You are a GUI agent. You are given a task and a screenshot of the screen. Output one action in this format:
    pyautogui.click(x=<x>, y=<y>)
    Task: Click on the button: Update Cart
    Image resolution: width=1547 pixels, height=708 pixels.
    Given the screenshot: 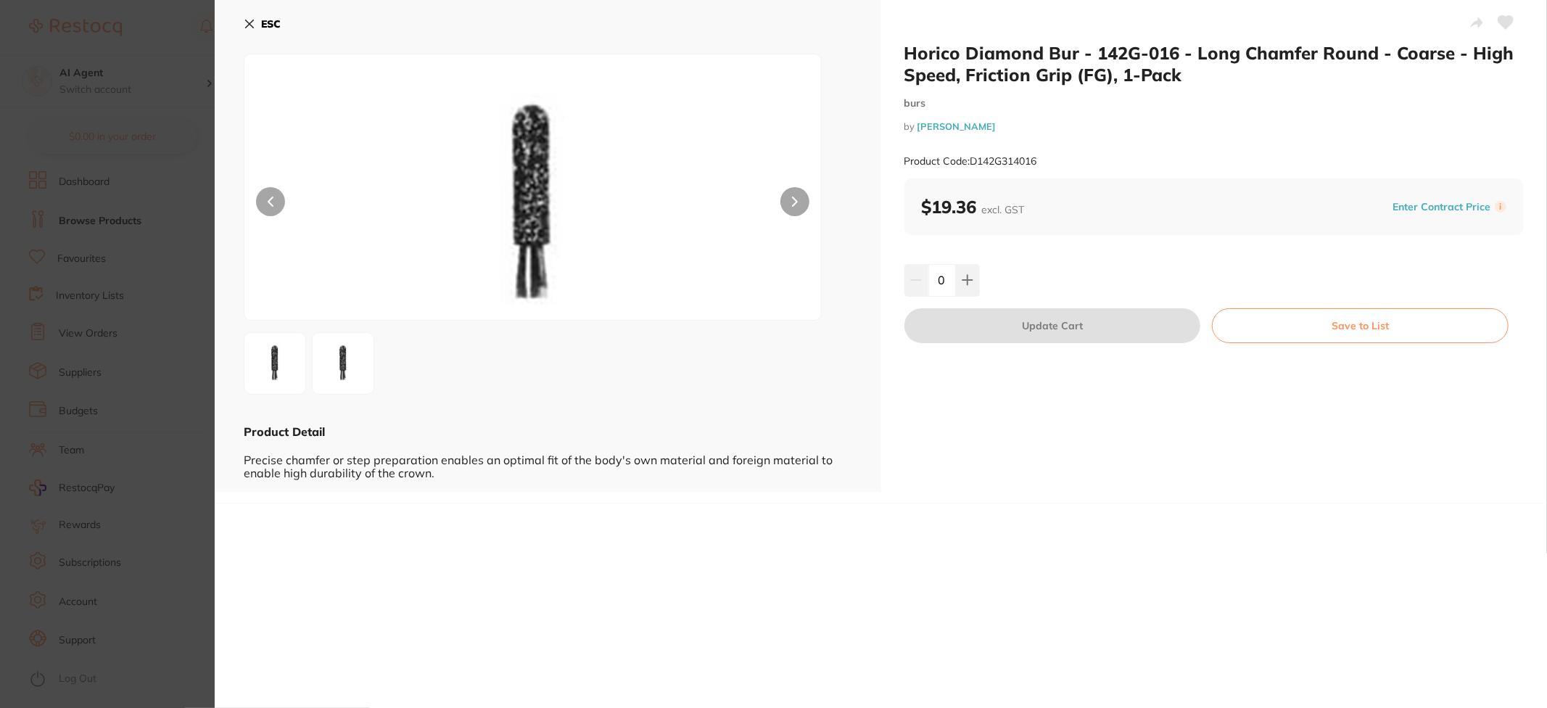 What is the action you would take?
    pyautogui.click(x=1052, y=326)
    